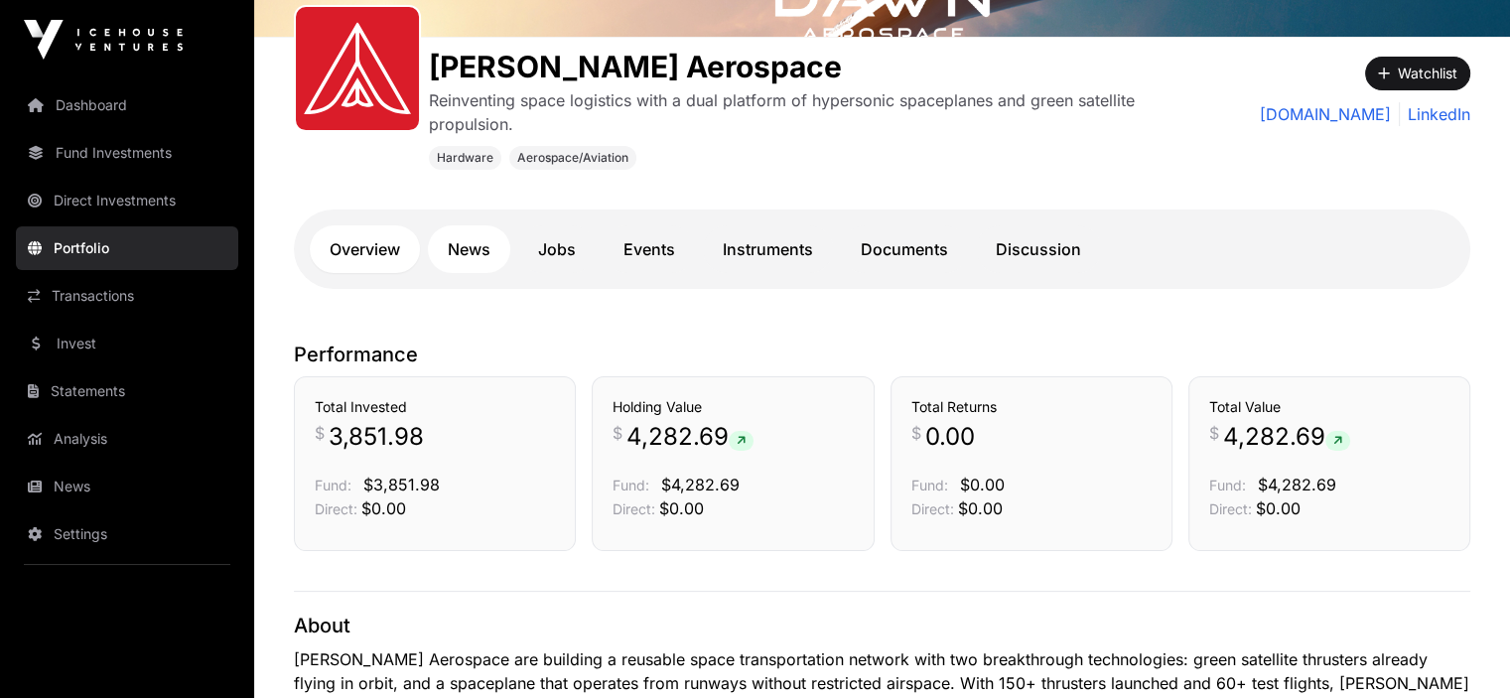 This screenshot has width=1510, height=698. Describe the element at coordinates (401, 484) in the screenshot. I see `span: $3,851.98` at that location.